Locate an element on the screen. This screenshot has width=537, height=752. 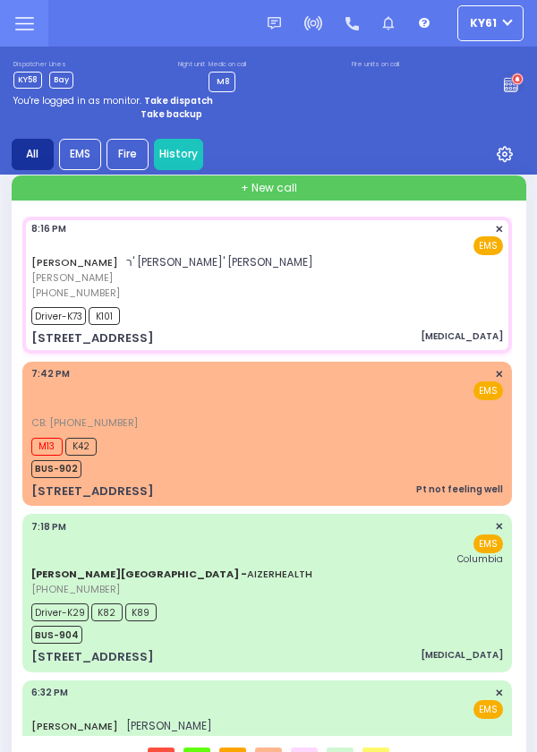
span: BUS-902 is located at coordinates (56, 469).